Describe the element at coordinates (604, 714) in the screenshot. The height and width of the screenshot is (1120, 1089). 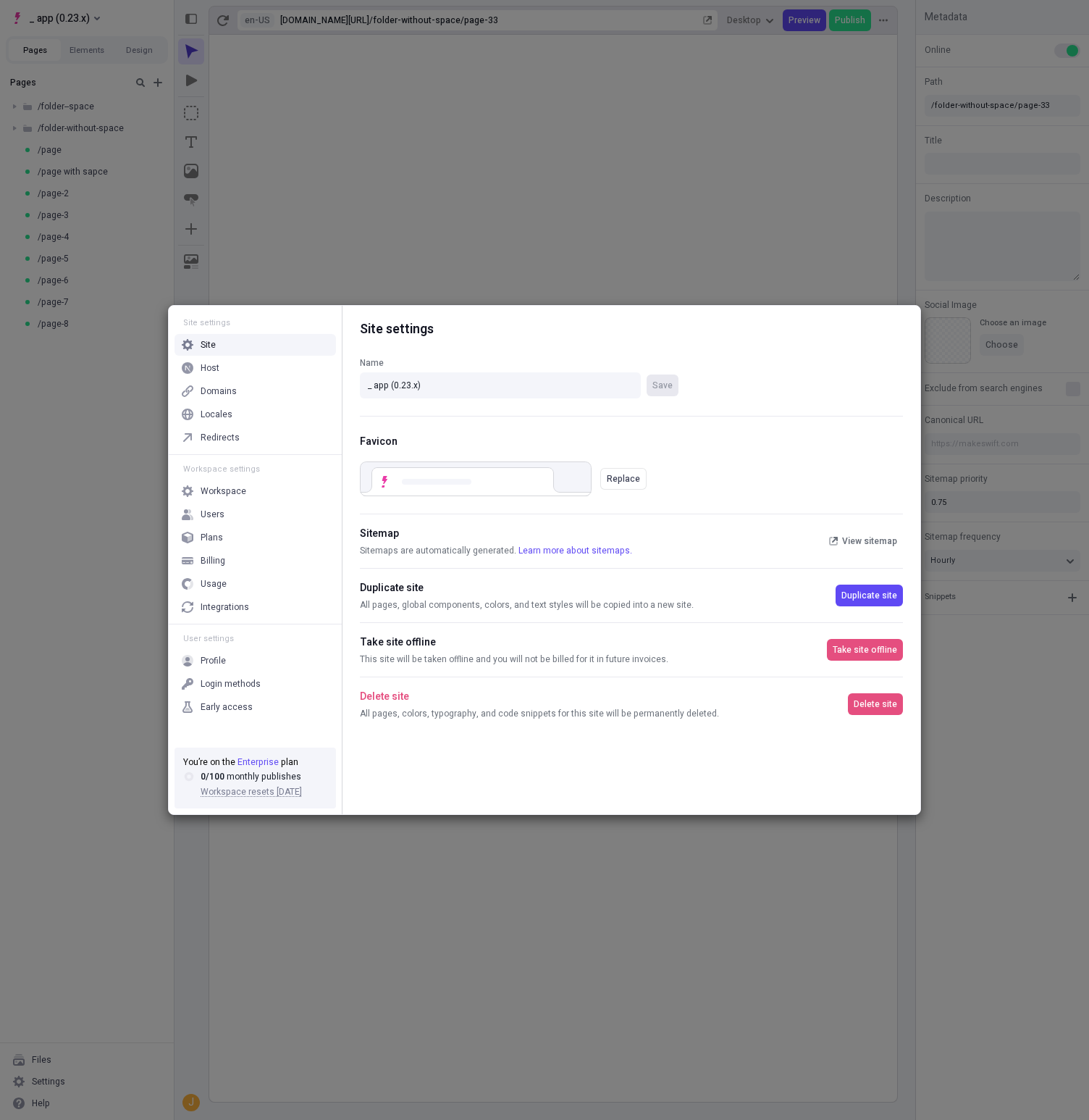
I see `div: All pages, colors, typography, and code snippets for this site will be permanently deleted.` at that location.